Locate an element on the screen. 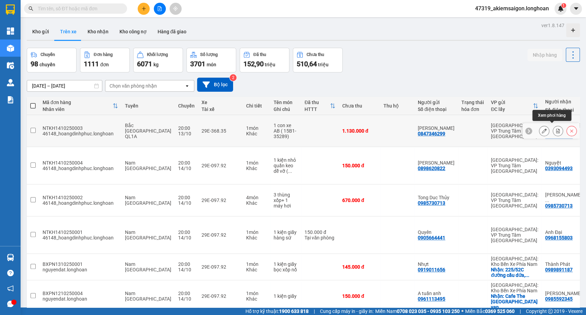  input: Select a date range. is located at coordinates (64, 86).